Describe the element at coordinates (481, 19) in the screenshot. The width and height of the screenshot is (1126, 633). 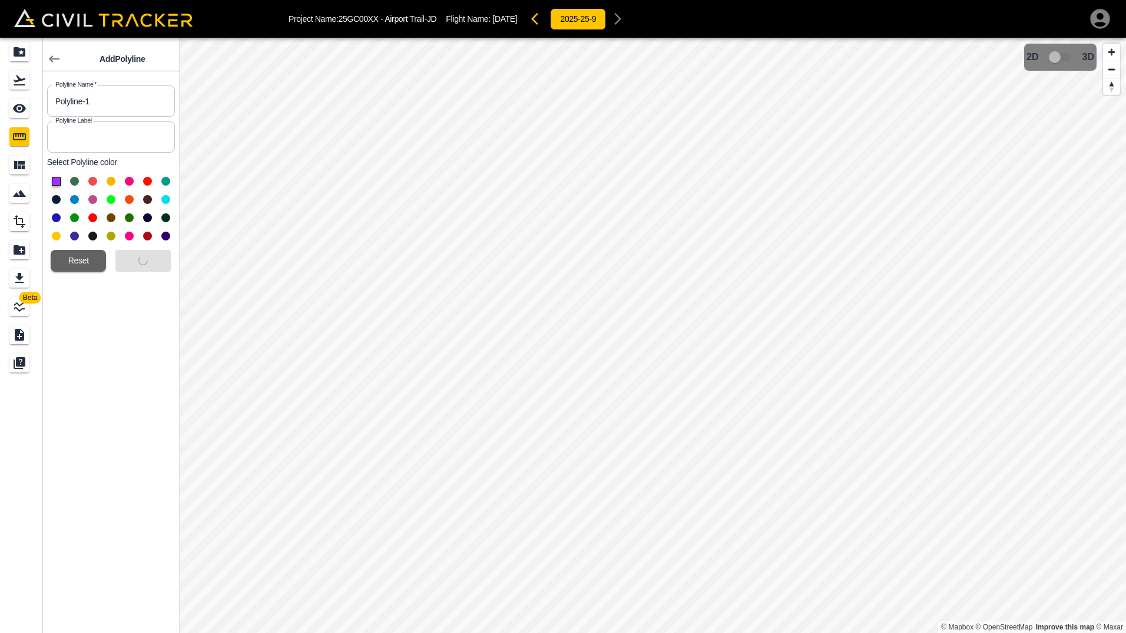
I see `p: Flight Name:` at that location.